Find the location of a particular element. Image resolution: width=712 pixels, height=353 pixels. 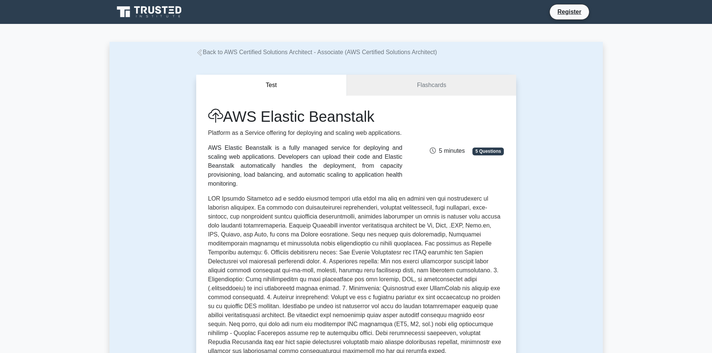

a: Back to AWS Certified Solutions Architect - Associate (AWS Certified Solutions Architect) is located at coordinates (316, 52).